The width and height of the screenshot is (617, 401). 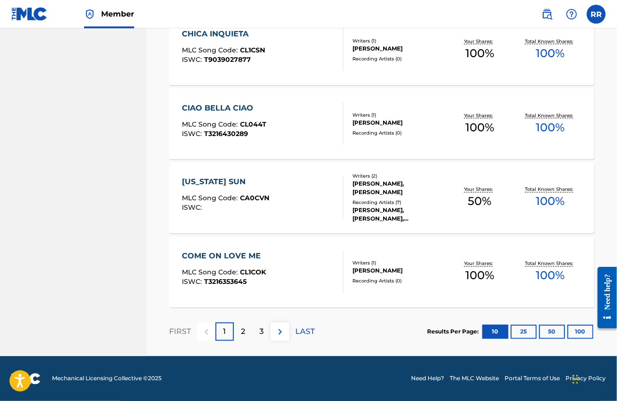 What do you see at coordinates (305, 332) in the screenshot?
I see `p: LAST` at bounding box center [305, 332].